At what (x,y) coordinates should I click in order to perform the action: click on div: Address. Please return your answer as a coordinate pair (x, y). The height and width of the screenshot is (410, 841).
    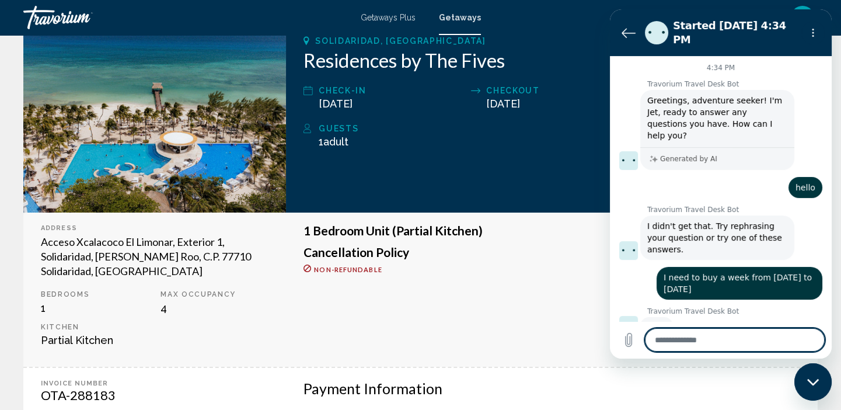
    Looking at the image, I should click on (155, 228).